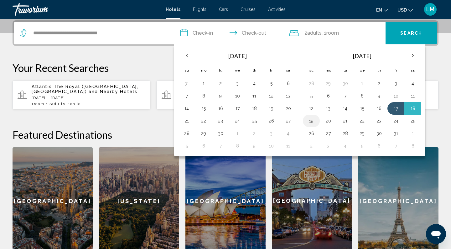 The height and width of the screenshot is (249, 451). What do you see at coordinates (225, 33) in the screenshot?
I see `div: Search widget` at bounding box center [225, 33].